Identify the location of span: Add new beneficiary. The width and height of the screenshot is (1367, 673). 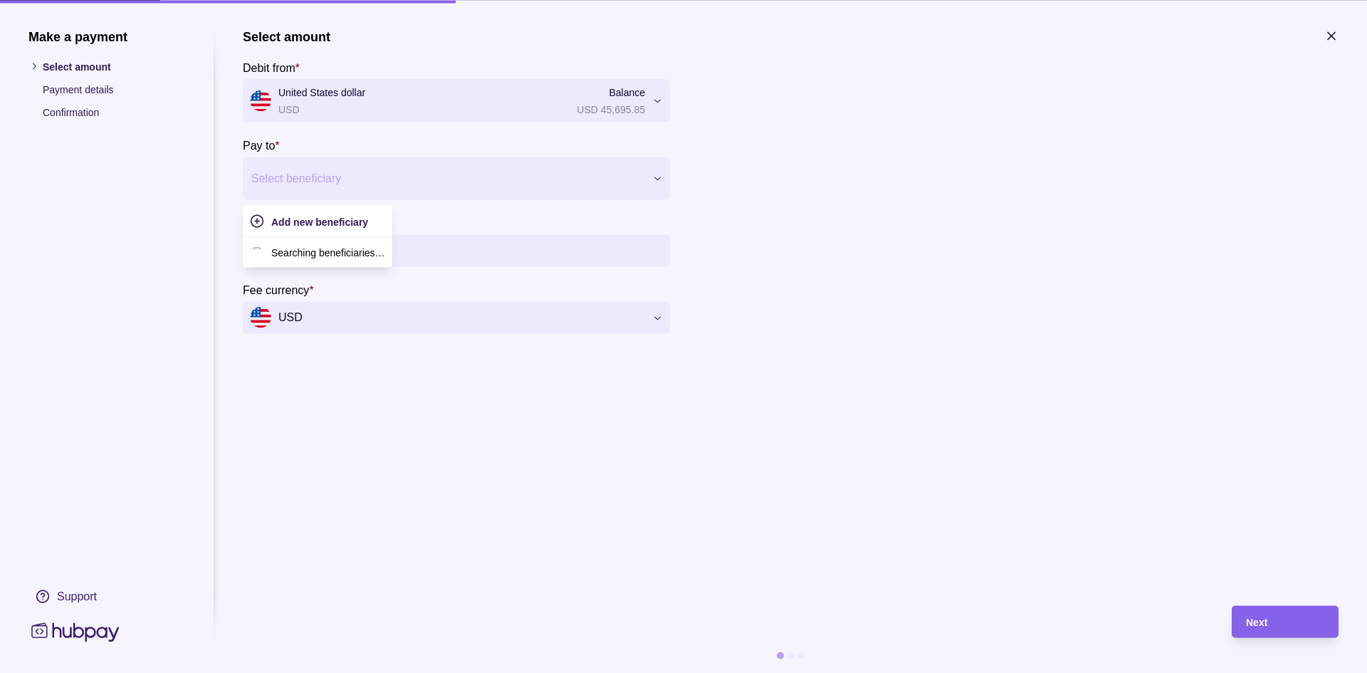
(320, 221).